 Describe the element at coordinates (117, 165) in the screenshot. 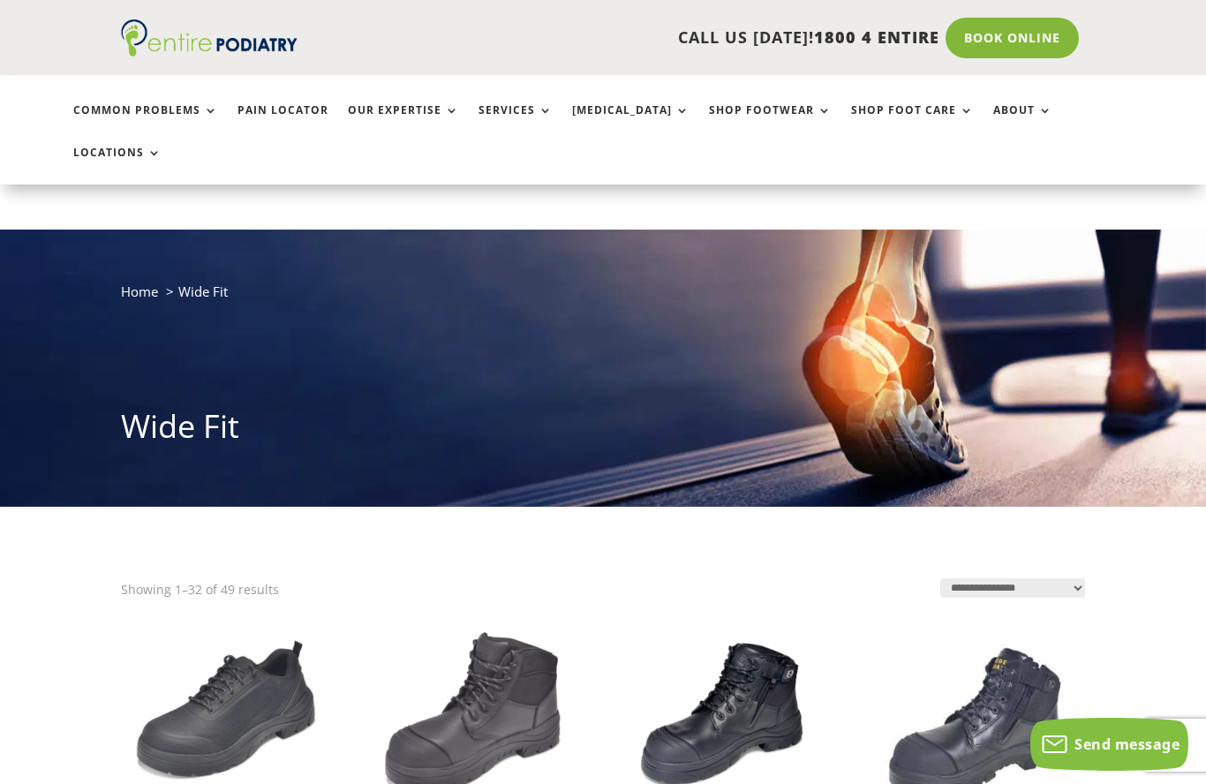

I see `a: Locations` at that location.